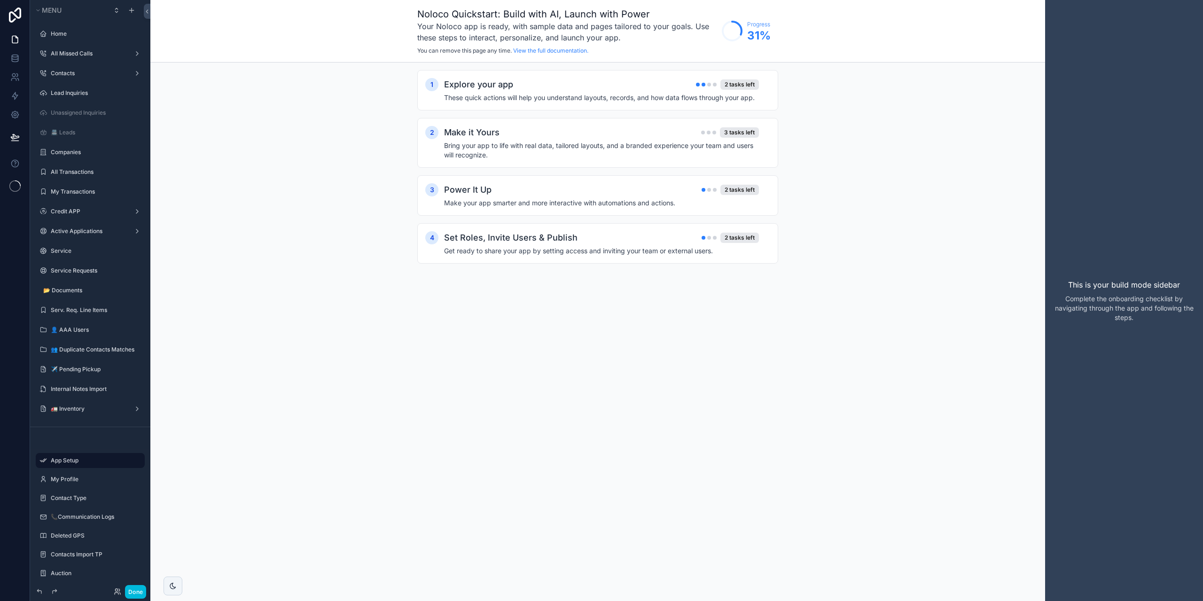 The height and width of the screenshot is (601, 1203). Describe the element at coordinates (52, 10) in the screenshot. I see `span: Menu` at that location.